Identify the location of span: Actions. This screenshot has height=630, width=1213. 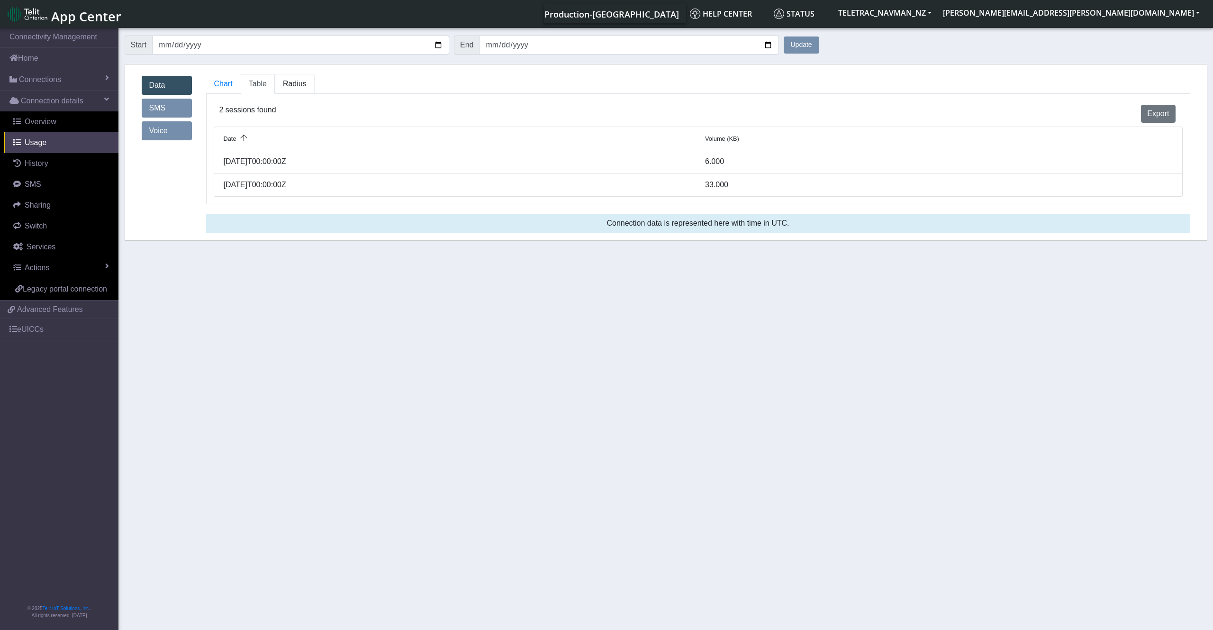
(37, 267).